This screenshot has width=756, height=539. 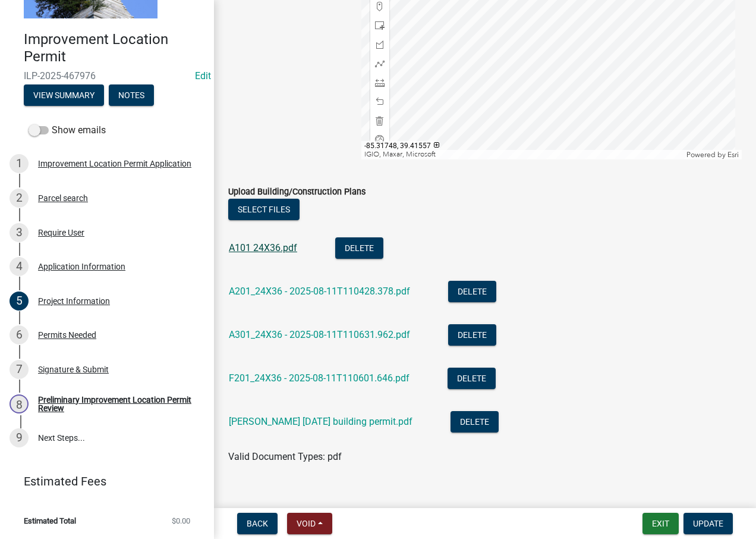 I want to click on span: Estimated Total, so click(x=50, y=520).